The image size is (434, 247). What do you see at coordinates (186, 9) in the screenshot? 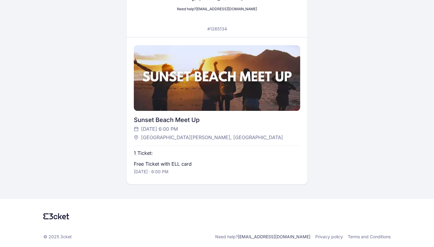
I see `span: Need help?` at bounding box center [186, 9].